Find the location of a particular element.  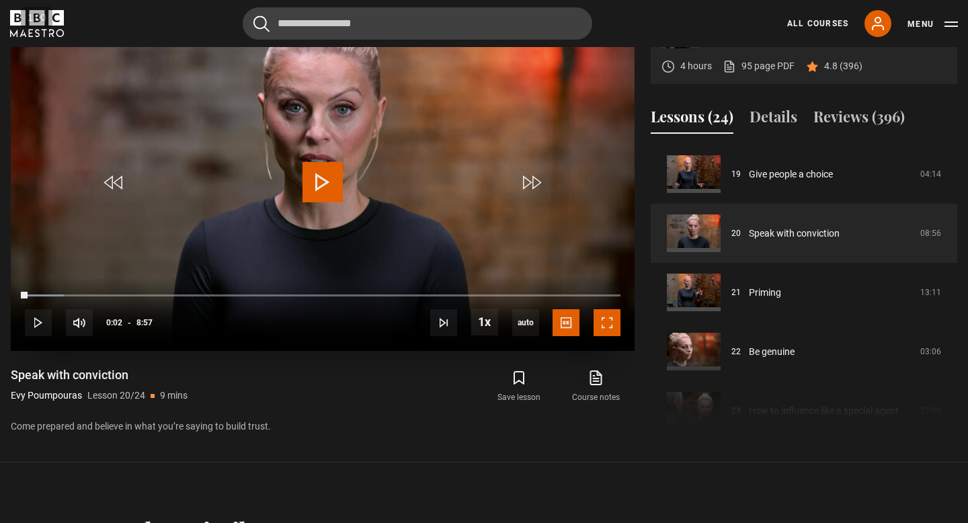

p: Evy Poumpouras is located at coordinates (46, 395).